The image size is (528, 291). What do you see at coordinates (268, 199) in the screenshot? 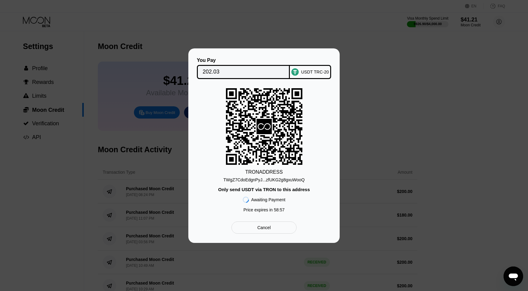
I see `div: Awaiting Payment` at bounding box center [268, 199].